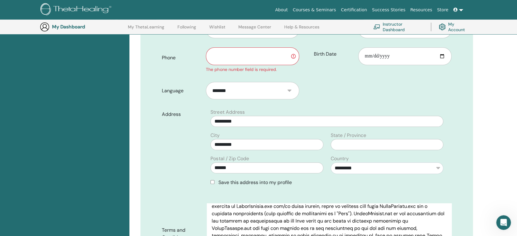 The image size is (517, 236). I want to click on label: Street Address, so click(227, 112).